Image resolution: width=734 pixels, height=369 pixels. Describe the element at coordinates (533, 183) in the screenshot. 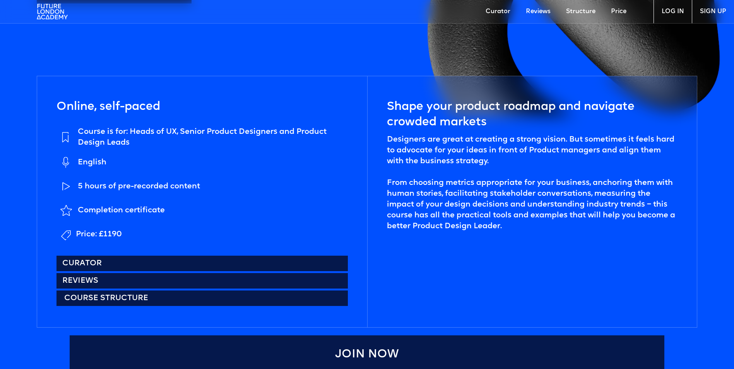

I see `div: Designers are great at creating a strong vision. But sometimes it feels hard to advocate for your...` at that location.